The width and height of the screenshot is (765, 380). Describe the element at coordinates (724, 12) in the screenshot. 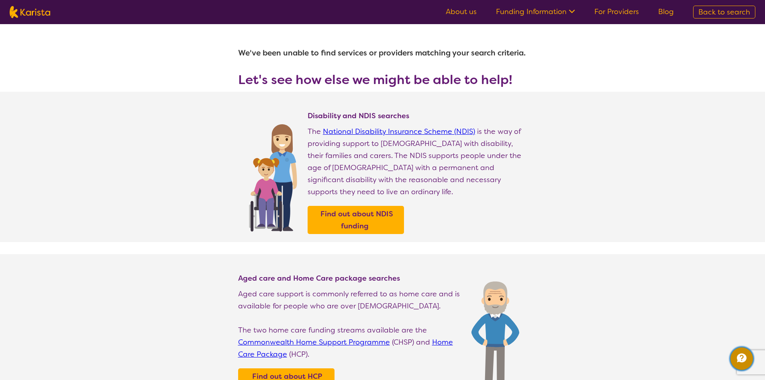

I see `a: Back to search` at that location.